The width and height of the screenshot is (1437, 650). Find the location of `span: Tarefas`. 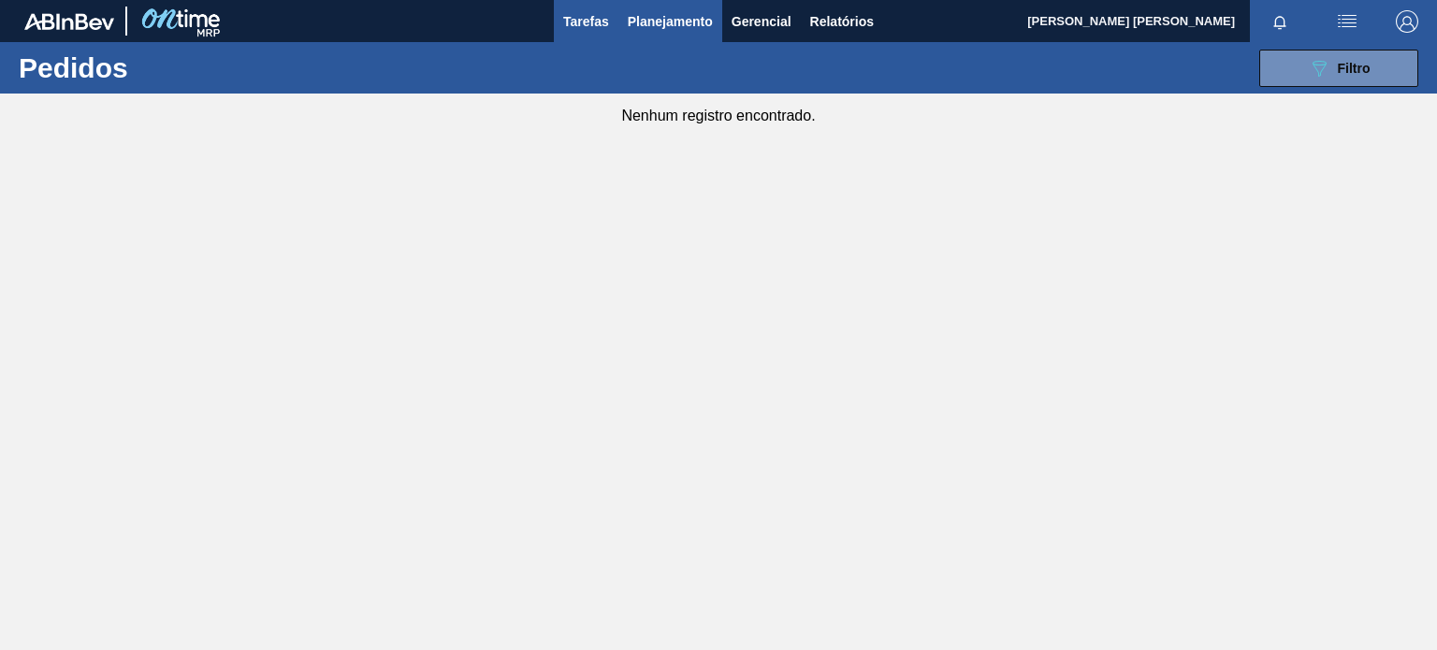

span: Tarefas is located at coordinates (586, 22).